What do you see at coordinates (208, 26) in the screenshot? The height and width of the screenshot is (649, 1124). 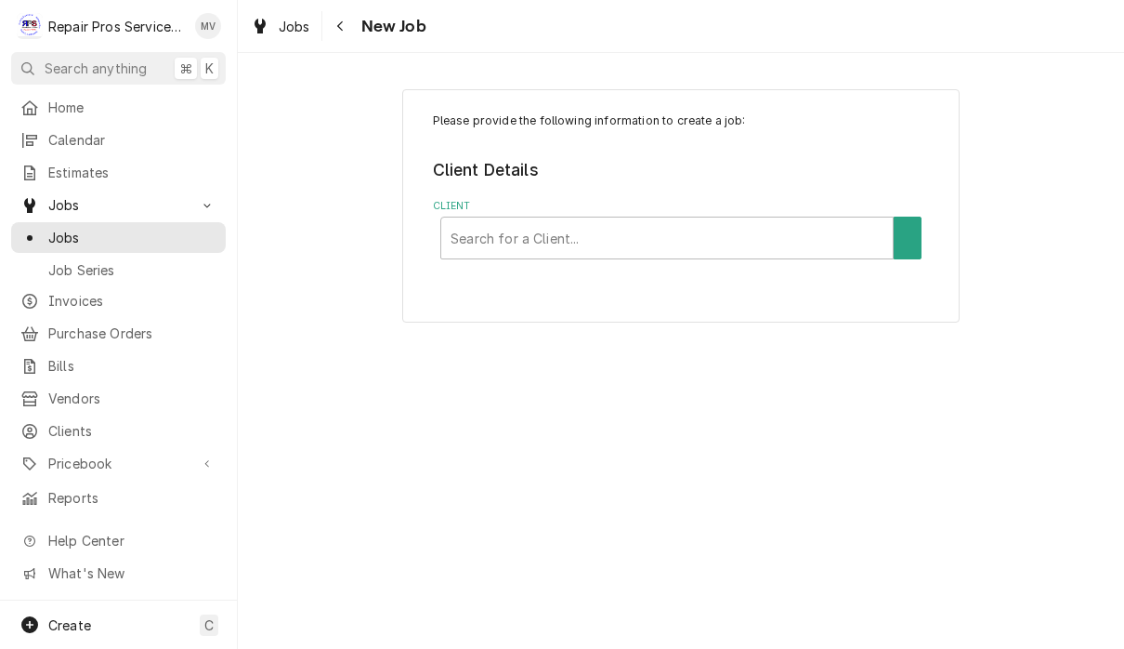 I see `div: MV` at bounding box center [208, 26].